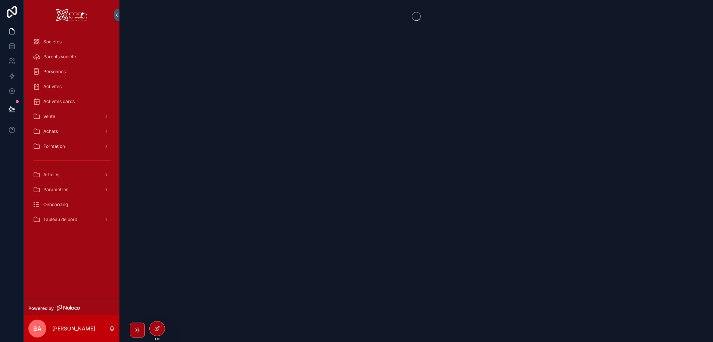  I want to click on span: Parents société, so click(60, 57).